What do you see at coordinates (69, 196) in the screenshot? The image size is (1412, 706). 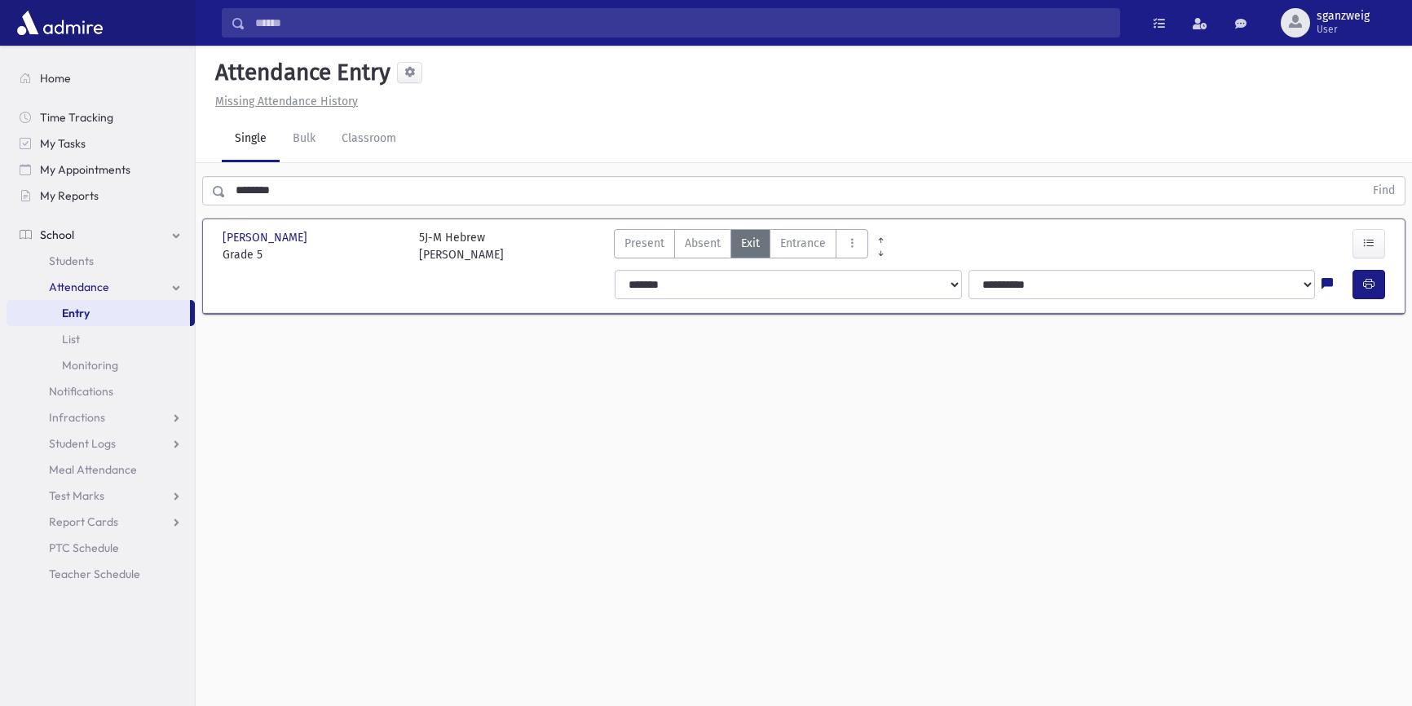 I see `span: My Reports` at bounding box center [69, 196].